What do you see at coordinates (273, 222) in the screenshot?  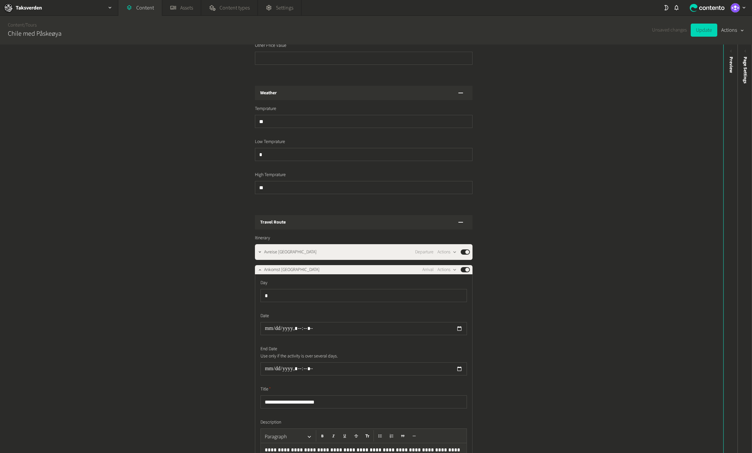 I see `h3: Travel Route` at bounding box center [273, 222].